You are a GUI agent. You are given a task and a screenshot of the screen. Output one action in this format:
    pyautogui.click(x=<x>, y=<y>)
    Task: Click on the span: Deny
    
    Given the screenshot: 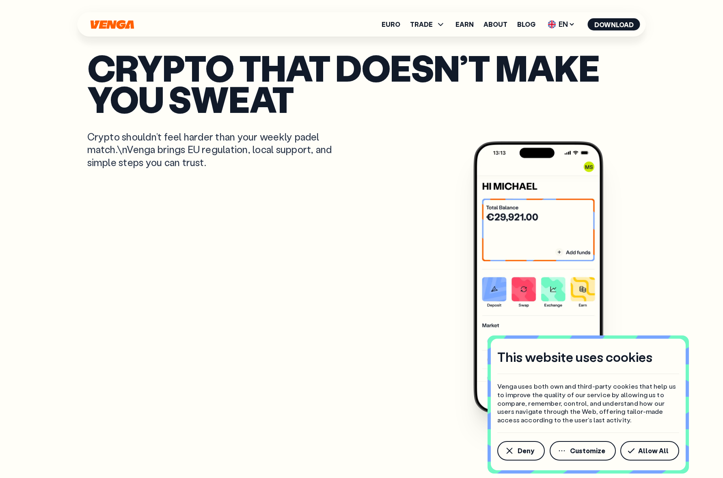 What is the action you would take?
    pyautogui.click(x=526, y=451)
    